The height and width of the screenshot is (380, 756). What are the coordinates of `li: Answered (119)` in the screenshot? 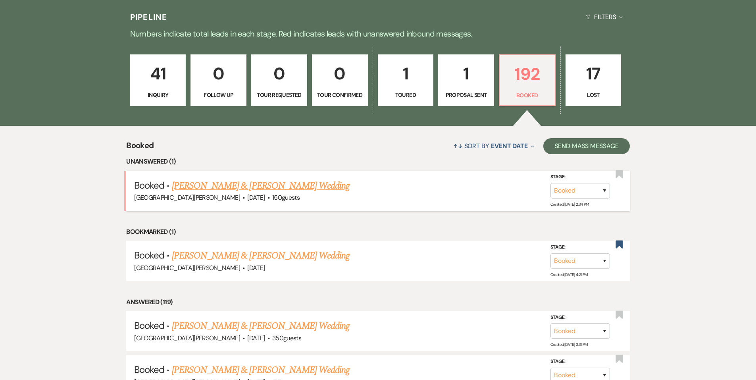 It's located at (378, 302).